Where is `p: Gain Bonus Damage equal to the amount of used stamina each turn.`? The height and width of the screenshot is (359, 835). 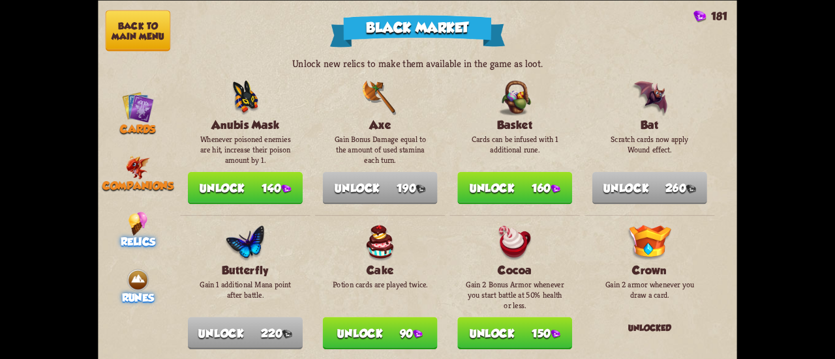
p: Gain Bonus Damage equal to the amount of used stamina each turn. is located at coordinates (379, 149).